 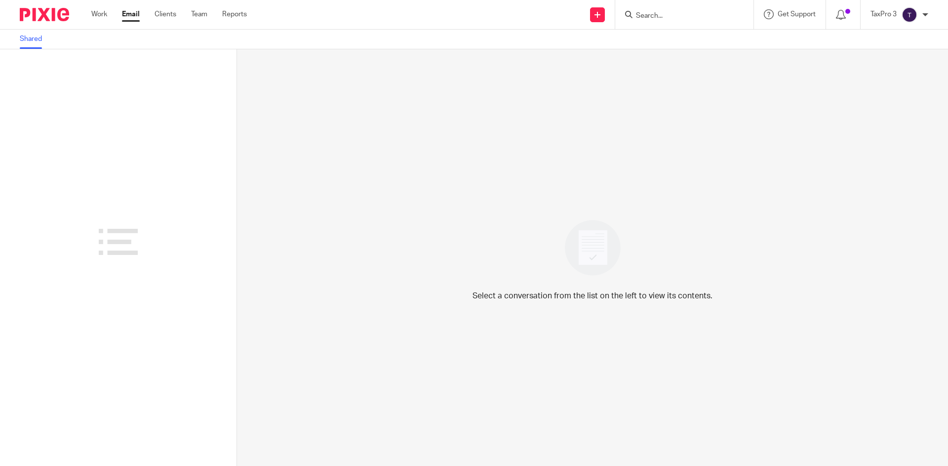 What do you see at coordinates (883, 14) in the screenshot?
I see `p: TaxPro 3` at bounding box center [883, 14].